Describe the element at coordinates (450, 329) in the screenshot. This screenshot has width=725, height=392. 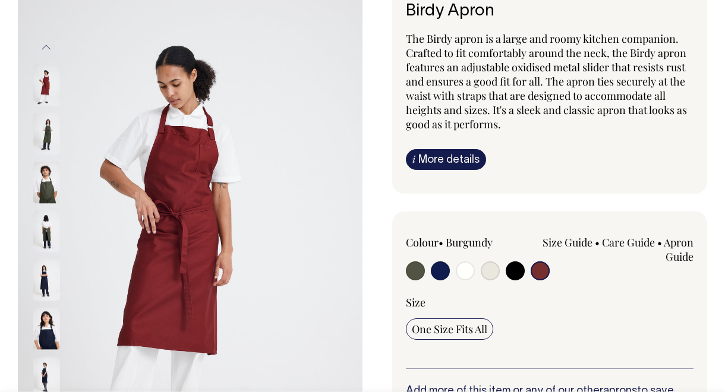
I see `span: One Size Fits All` at that location.